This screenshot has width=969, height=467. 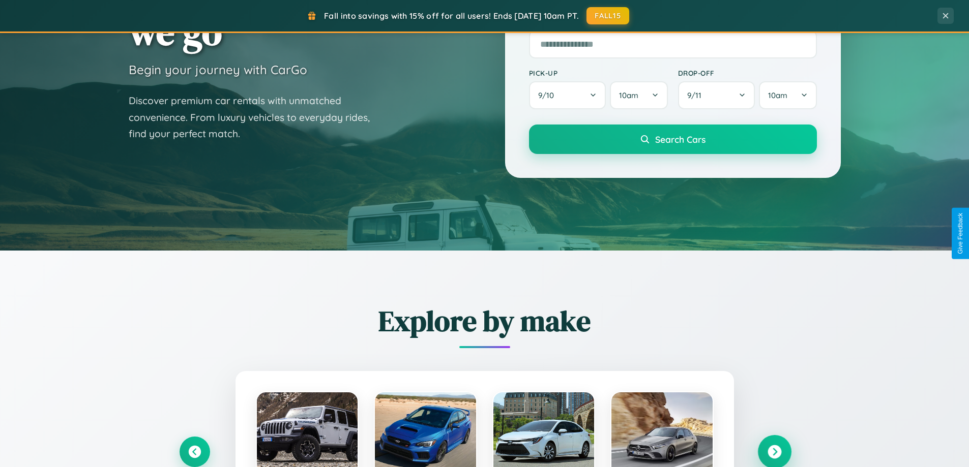 What do you see at coordinates (960, 233) in the screenshot?
I see `div: Give Feedback` at bounding box center [960, 233].